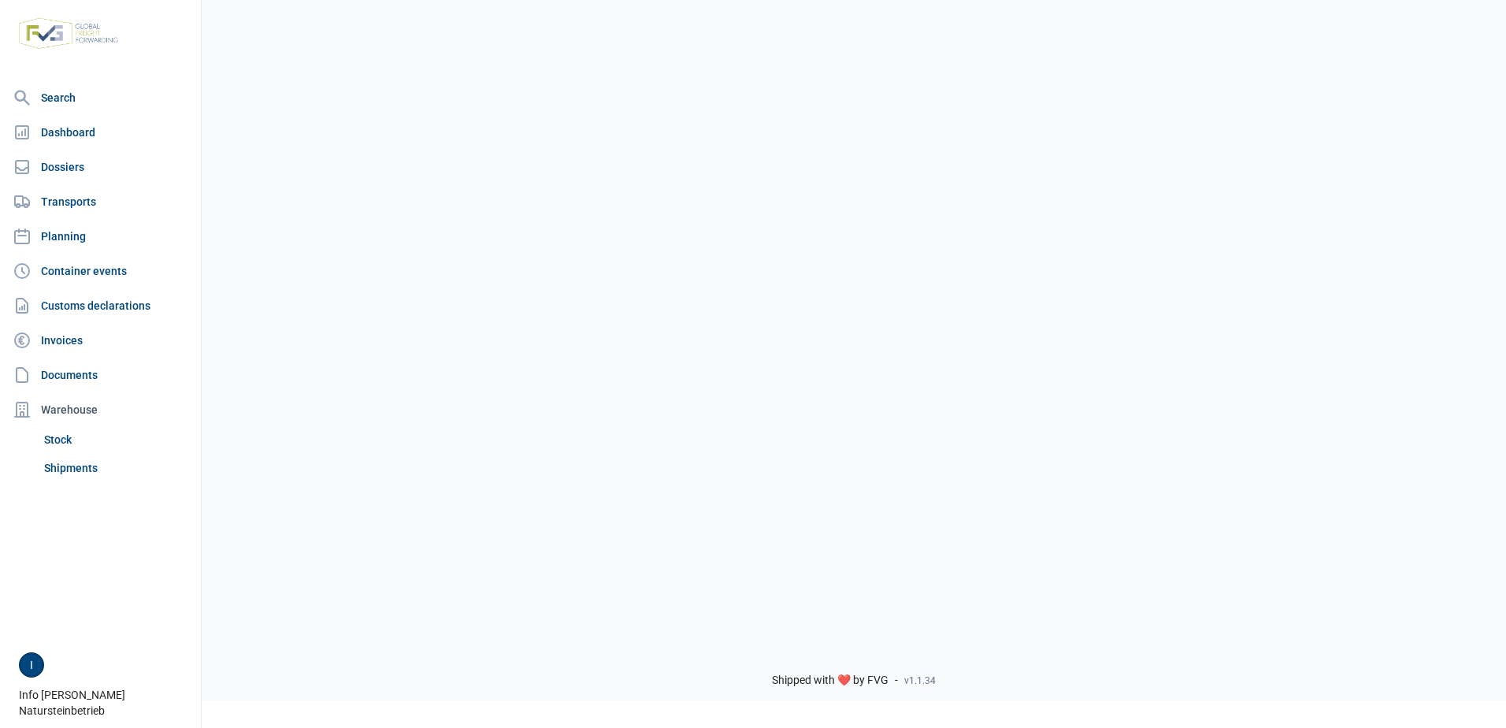 This screenshot has width=1506, height=728. What do you see at coordinates (100, 202) in the screenshot?
I see `a: Transports` at bounding box center [100, 202].